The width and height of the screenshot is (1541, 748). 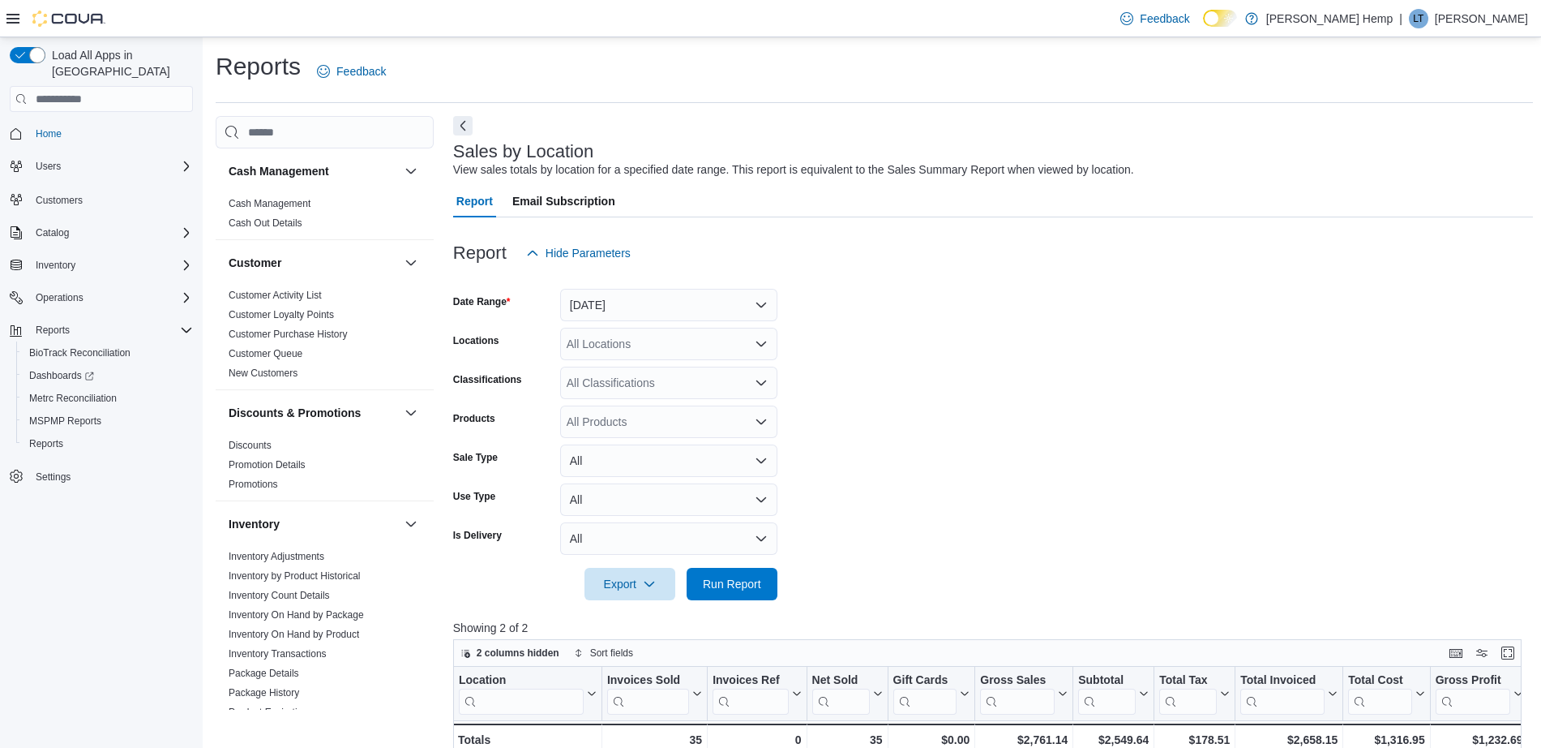 What do you see at coordinates (578, 253) in the screenshot?
I see `button: Hide Parameters` at bounding box center [578, 253].